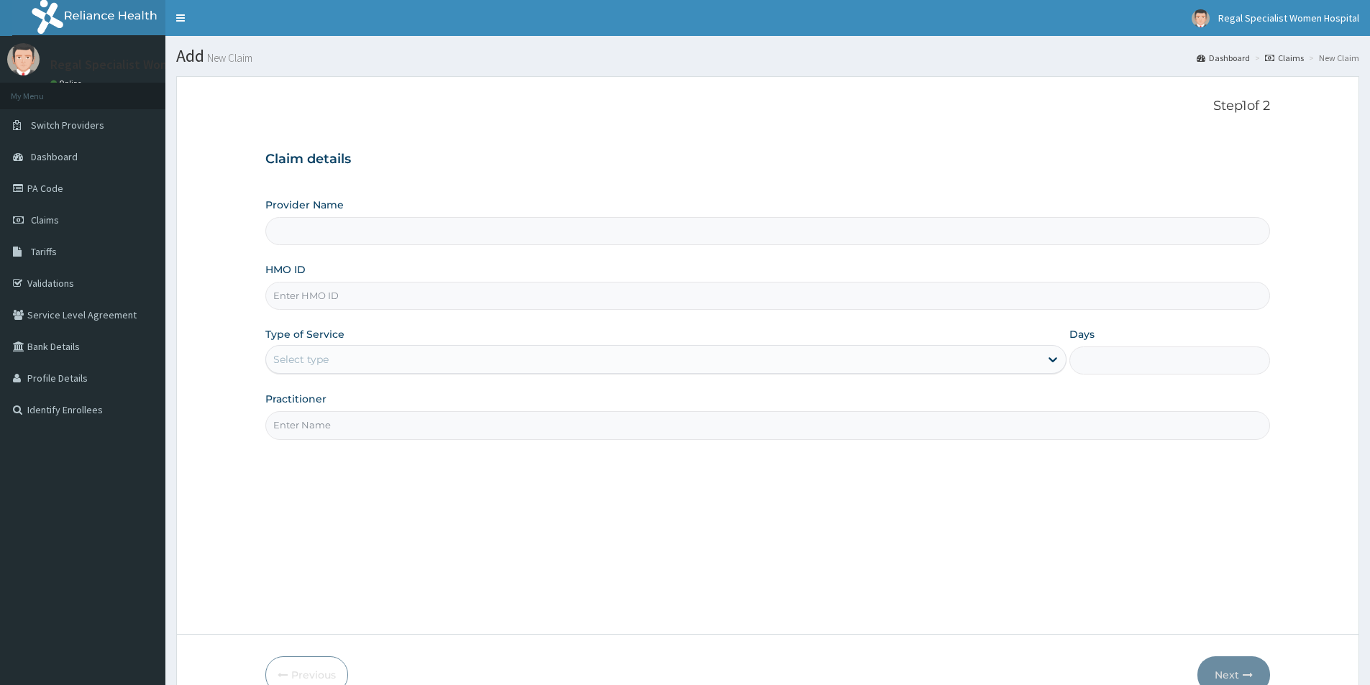 The width and height of the screenshot is (1370, 685). Describe the element at coordinates (228, 58) in the screenshot. I see `small: New Claim` at that location.